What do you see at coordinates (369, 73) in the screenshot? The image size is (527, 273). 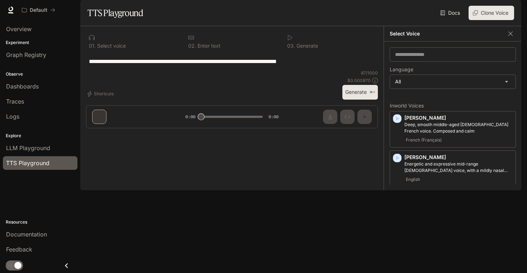 I see `p: 87 / 1000` at bounding box center [369, 73].